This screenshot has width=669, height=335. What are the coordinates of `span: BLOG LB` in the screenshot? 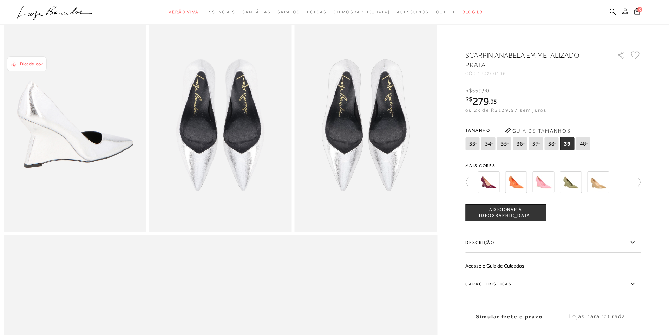 It's located at (473, 12).